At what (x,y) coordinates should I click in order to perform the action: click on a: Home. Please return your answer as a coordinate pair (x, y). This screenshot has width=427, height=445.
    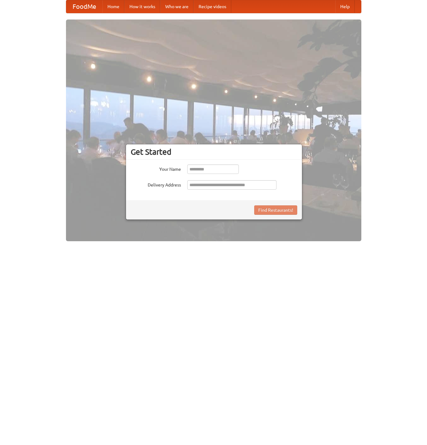
    Looking at the image, I should click on (113, 7).